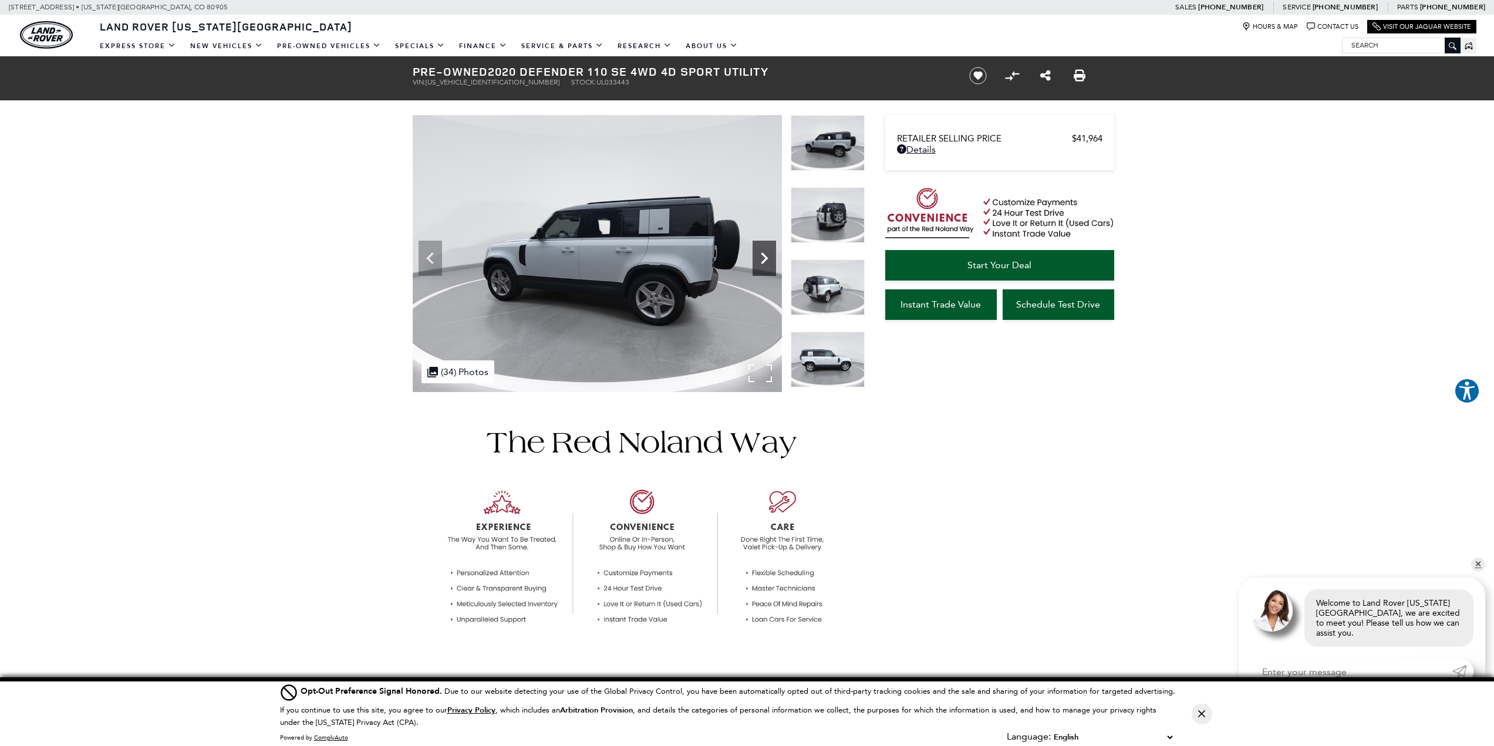 Image resolution: width=1494 pixels, height=746 pixels. What do you see at coordinates (712, 46) in the screenshot?
I see `a: About Us` at bounding box center [712, 46].